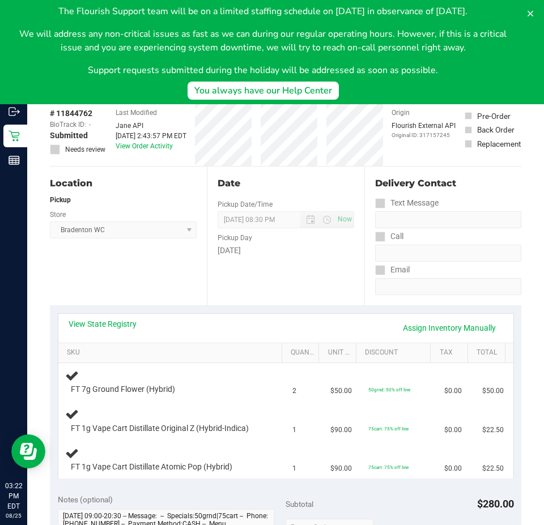 The width and height of the screenshot is (544, 525). What do you see at coordinates (172, 353) in the screenshot?
I see `a: SKU` at bounding box center [172, 353].